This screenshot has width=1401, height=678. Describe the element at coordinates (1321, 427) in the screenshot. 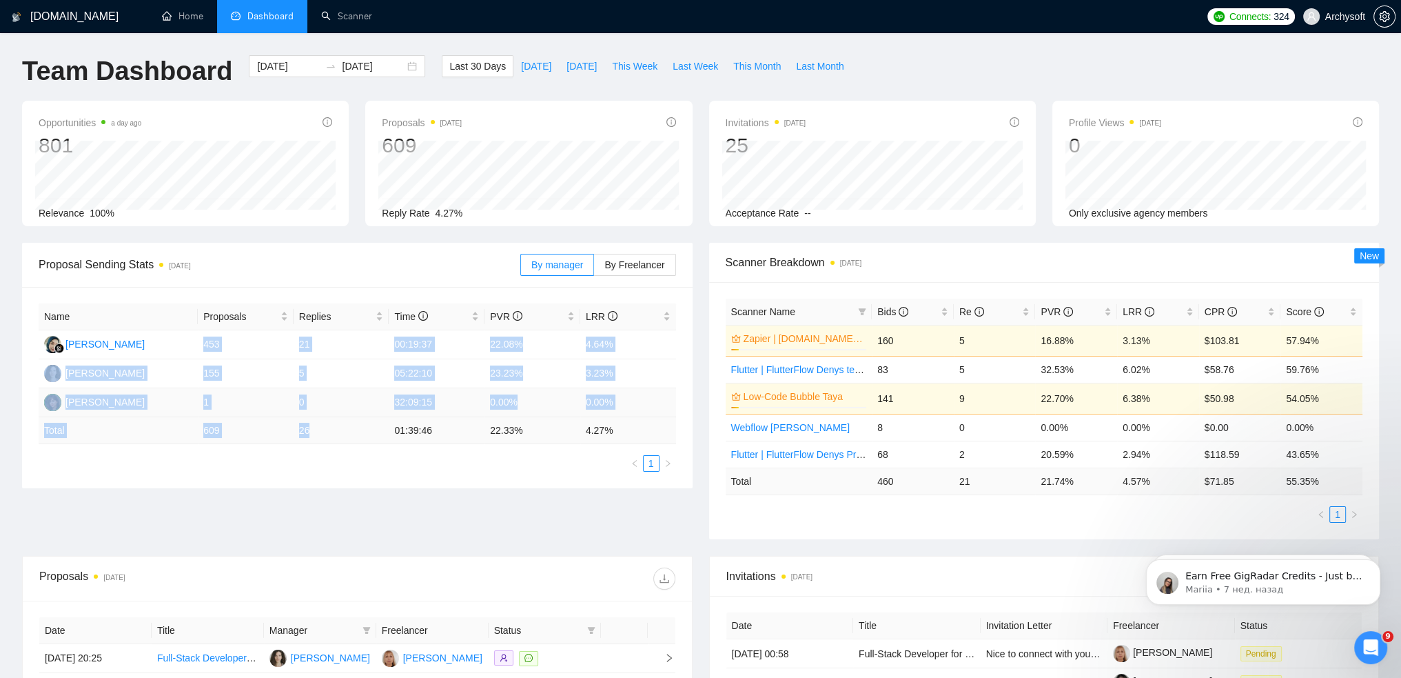

I see `td: 0.00%` at that location.